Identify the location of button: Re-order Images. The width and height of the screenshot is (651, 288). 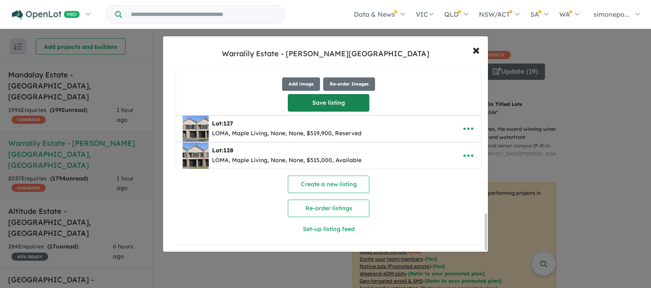
(349, 84).